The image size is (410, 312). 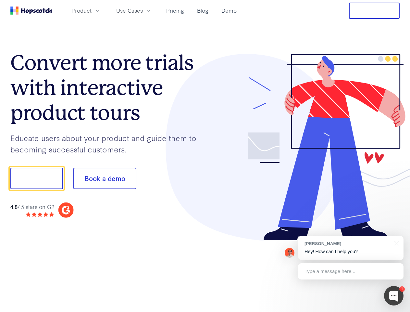 What do you see at coordinates (108, 88) in the screenshot?
I see `h1: Convert more trials with interactive product tours` at bounding box center [108, 88].